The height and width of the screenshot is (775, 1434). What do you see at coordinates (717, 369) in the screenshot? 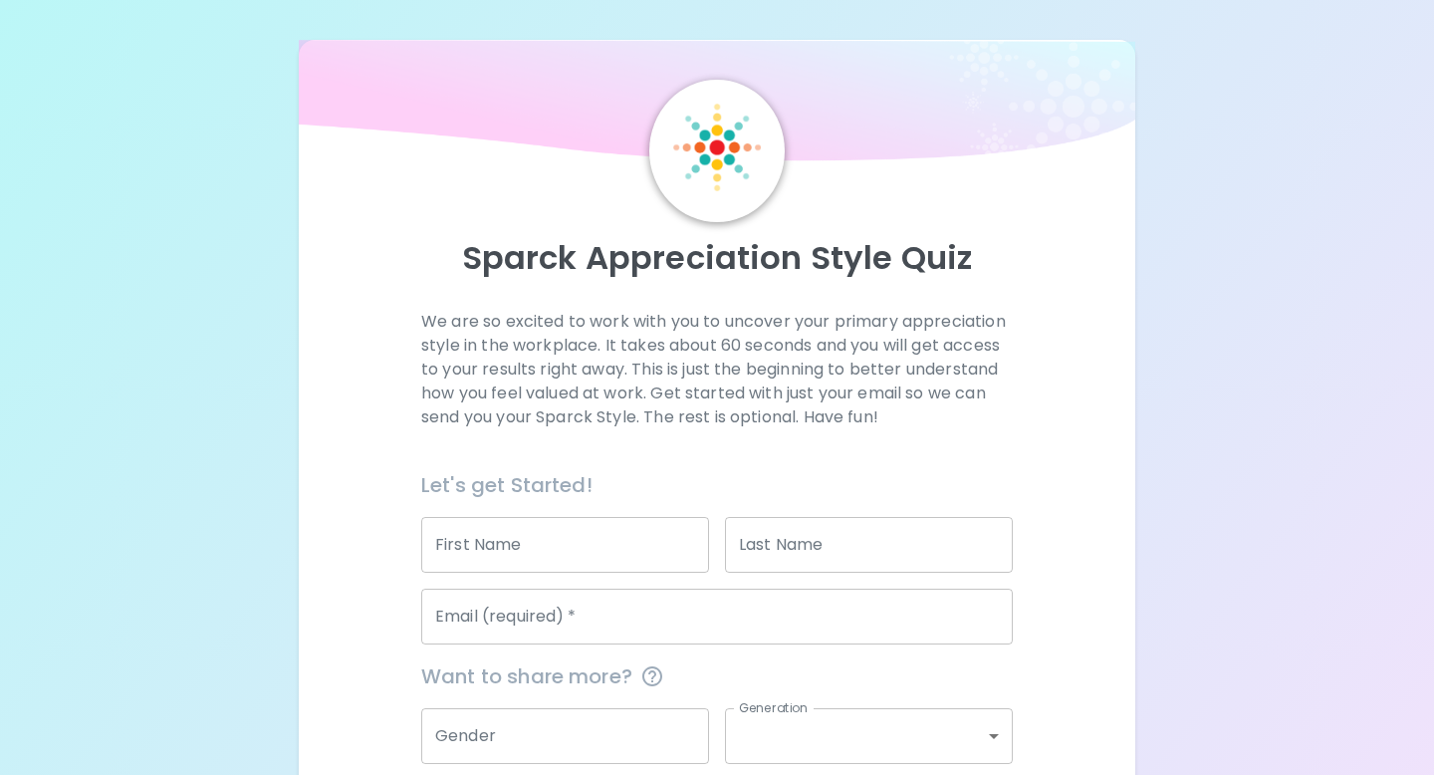
I see `p: We are so excited to work with you to uncover your primary appreciation style in the workplace. I...` at bounding box center [717, 369].